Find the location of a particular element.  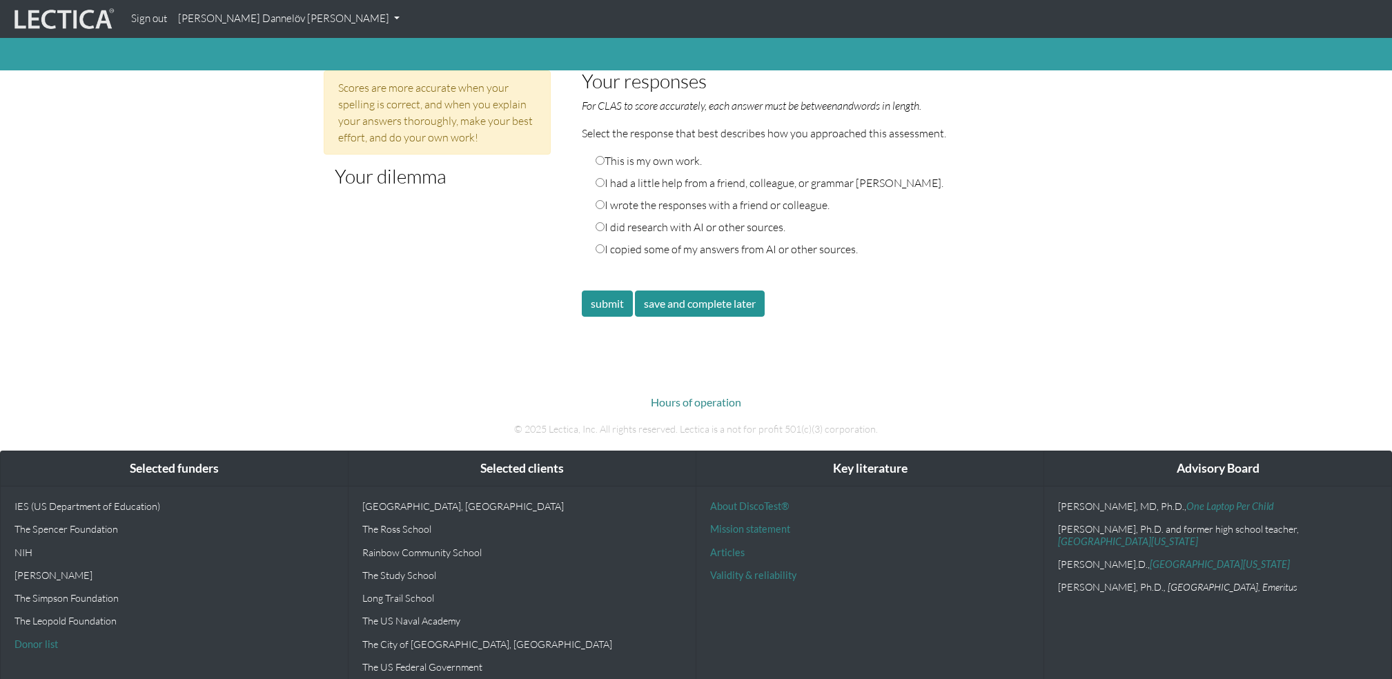

div: Advisory Board is located at coordinates (1217, 469).